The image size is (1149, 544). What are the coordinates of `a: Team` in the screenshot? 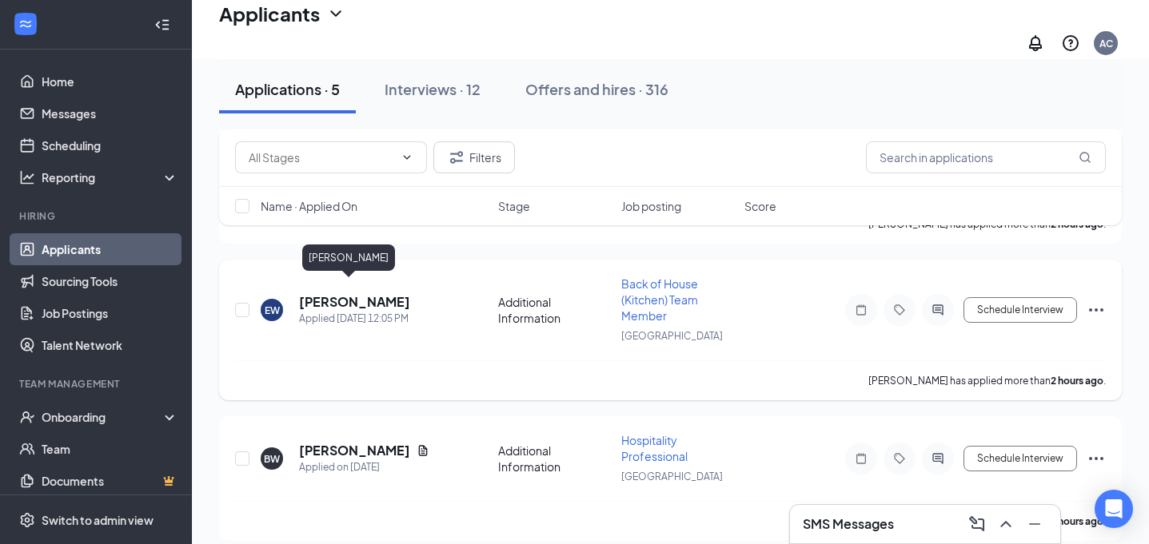 It's located at (110, 449).